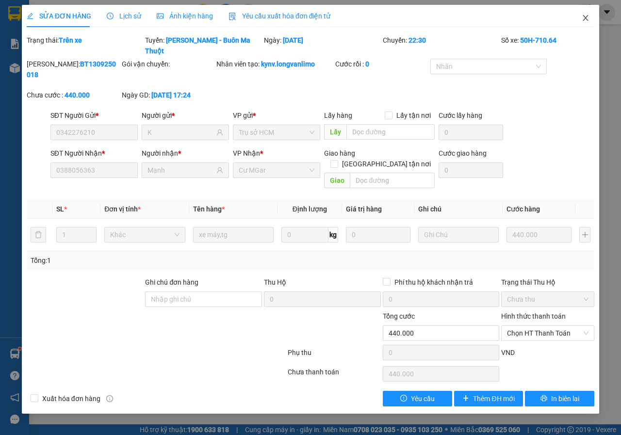 The width and height of the screenshot is (621, 435). Describe the element at coordinates (185, 16) in the screenshot. I see `span: Ảnh kiện hàng` at that location.